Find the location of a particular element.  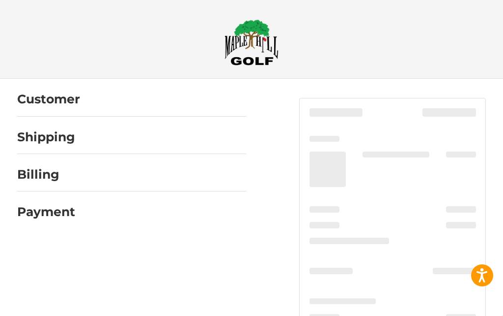

img: Maple Hill Golf is located at coordinates (252, 42).